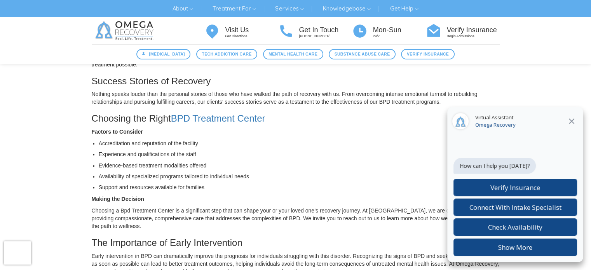 The image size is (591, 270). Describe the element at coordinates (428, 54) in the screenshot. I see `span: Verify Insurance` at that location.